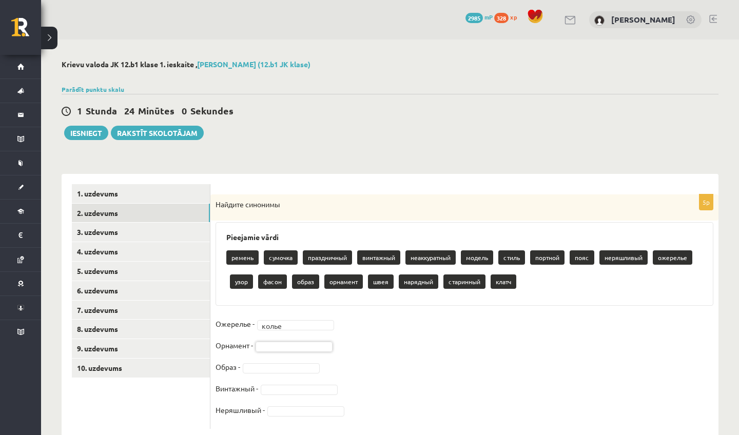 The width and height of the screenshot is (739, 435). I want to click on a: колье, so click(296, 325).